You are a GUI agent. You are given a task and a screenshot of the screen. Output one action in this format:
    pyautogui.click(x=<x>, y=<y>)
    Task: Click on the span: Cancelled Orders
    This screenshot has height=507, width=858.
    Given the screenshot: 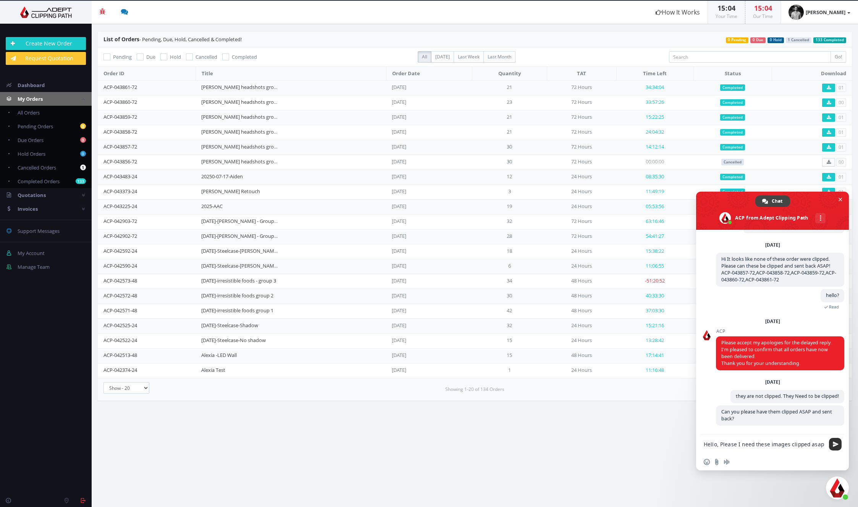 What is the action you would take?
    pyautogui.click(x=37, y=168)
    